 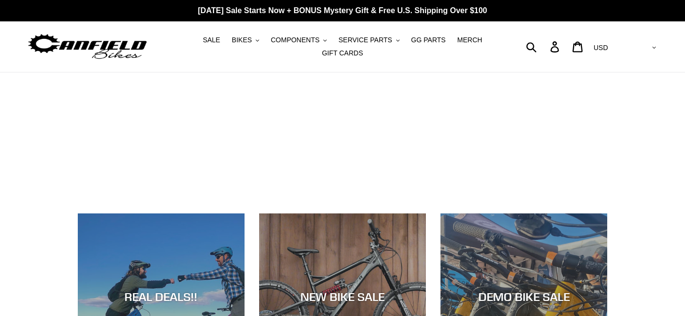 I want to click on div: DEMO BIKE SALE, so click(x=523, y=296).